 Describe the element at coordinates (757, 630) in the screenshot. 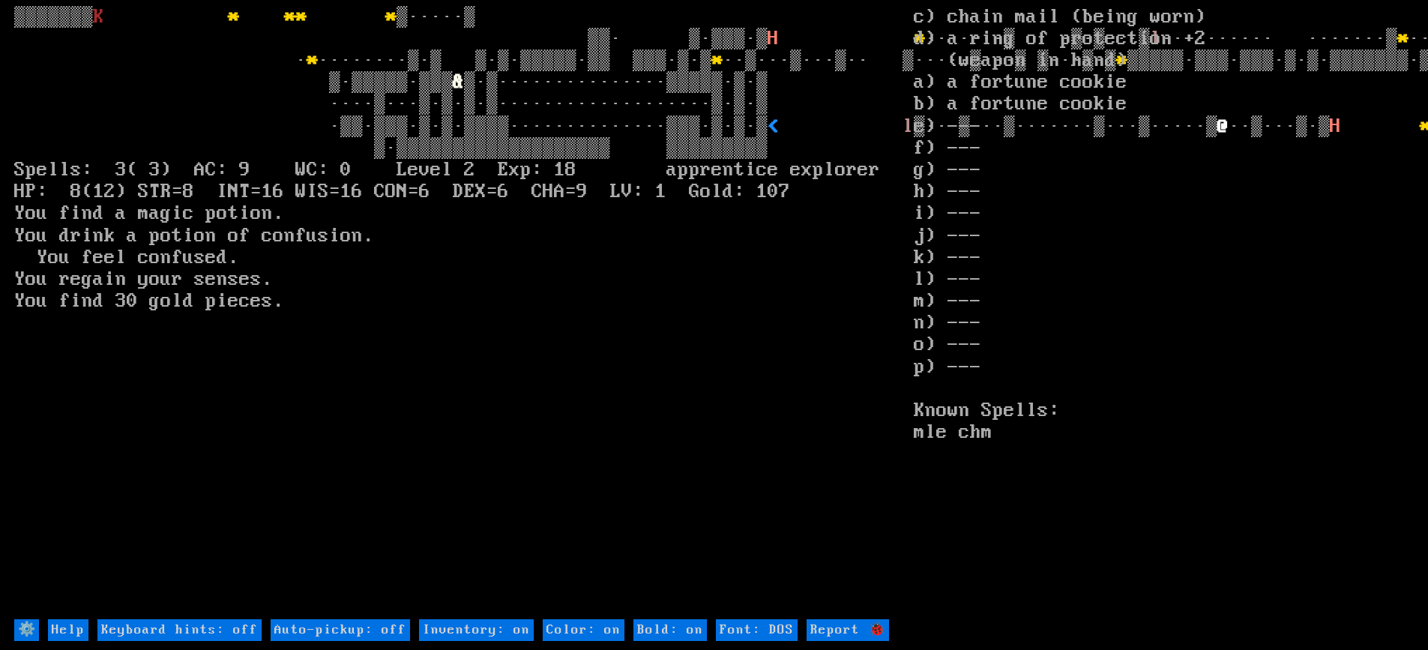

I see `input: Font: DOS` at that location.